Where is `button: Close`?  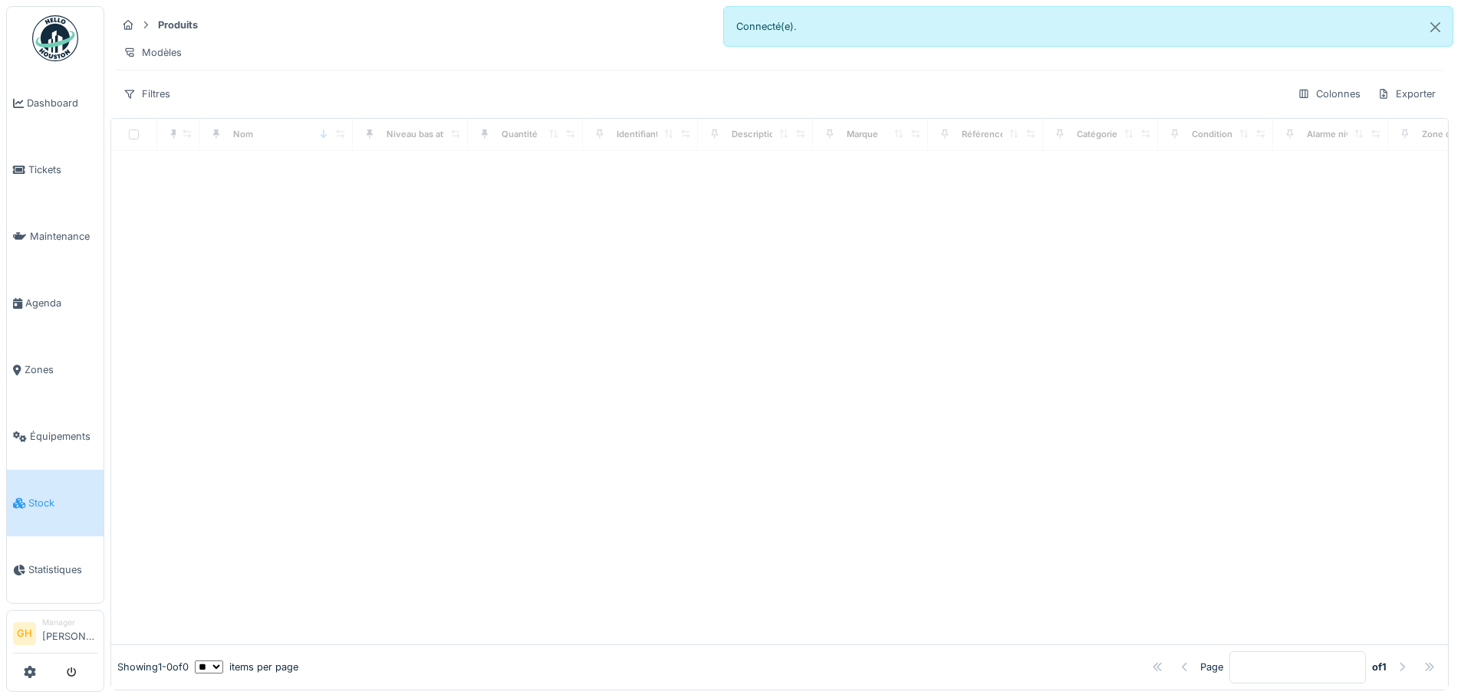
button: Close is located at coordinates (1434, 27).